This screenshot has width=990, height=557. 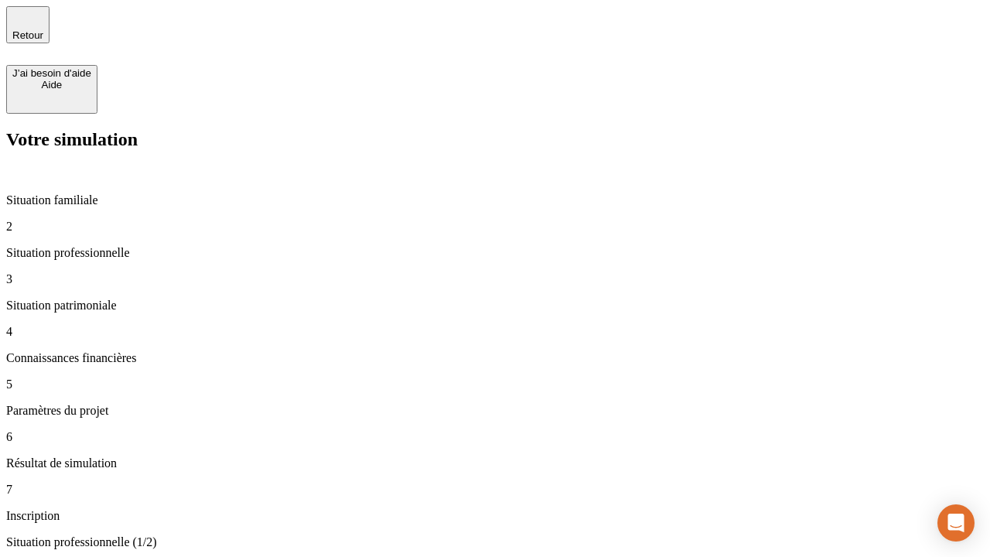 I want to click on button: J’ai besoin d'aideAide, so click(x=52, y=89).